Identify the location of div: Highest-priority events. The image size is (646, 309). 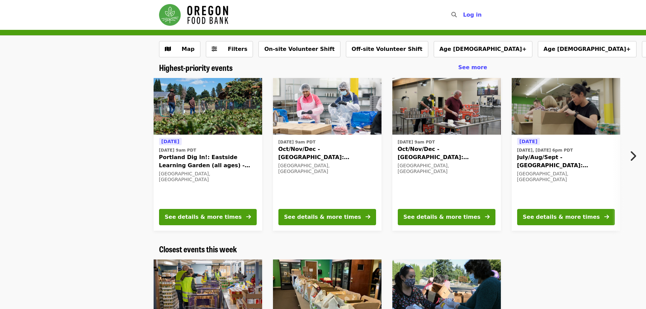
(323, 68).